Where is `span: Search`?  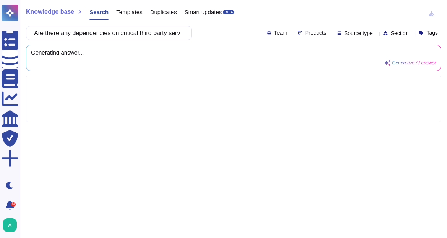 span: Search is located at coordinates (99, 12).